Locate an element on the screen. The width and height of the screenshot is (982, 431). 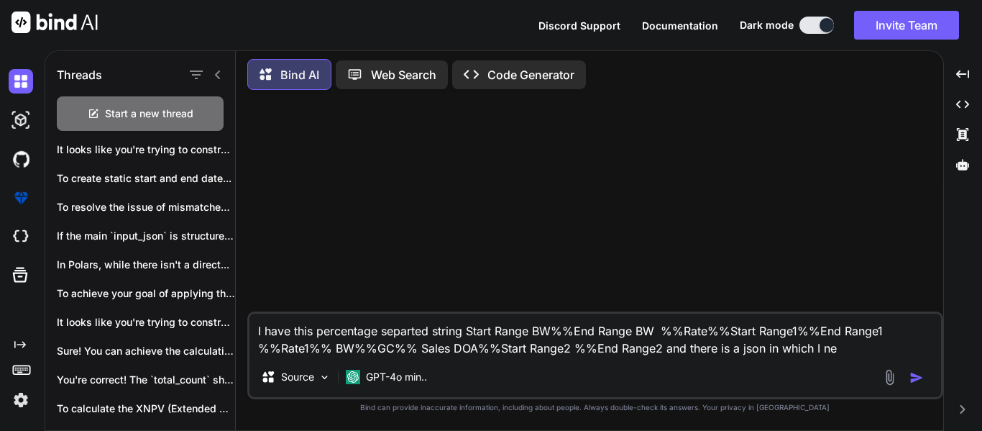
img: darkChat is located at coordinates (21, 81).